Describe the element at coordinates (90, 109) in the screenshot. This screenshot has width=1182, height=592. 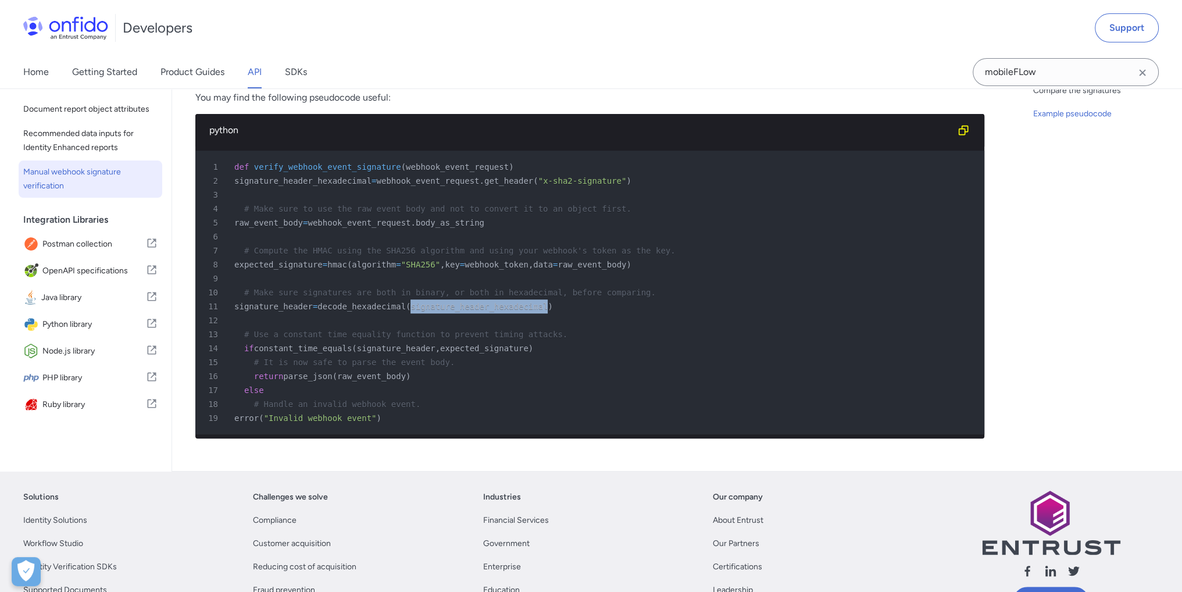
I see `span: Document report object attributes` at that location.